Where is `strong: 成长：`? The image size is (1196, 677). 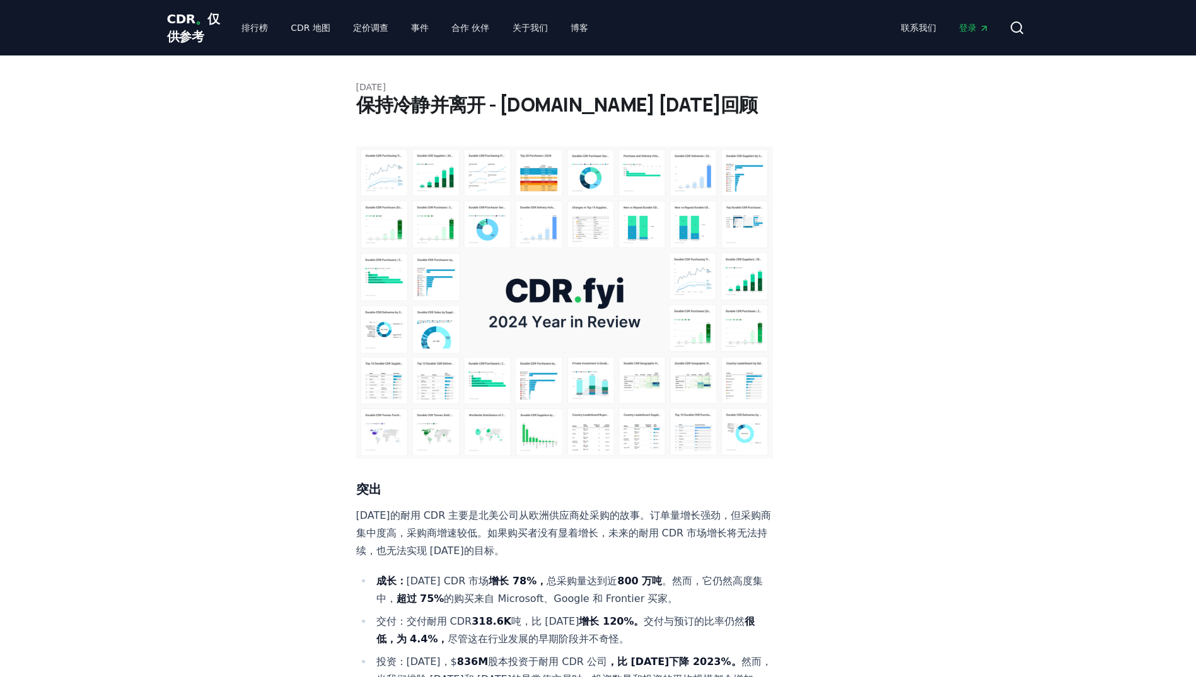
strong: 成长： is located at coordinates (391, 580).